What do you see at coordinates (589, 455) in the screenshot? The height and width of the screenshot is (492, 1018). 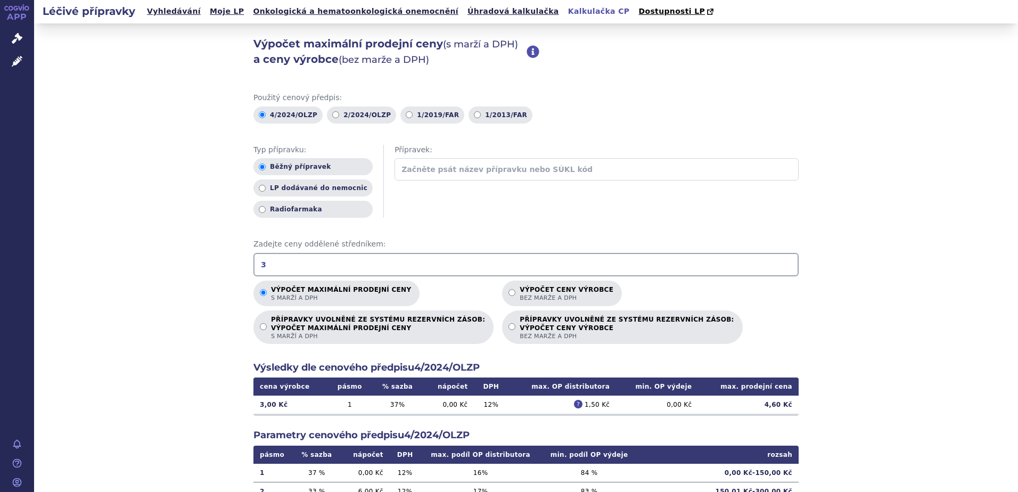 I see `th: min. podíl OP výdeje` at bounding box center [589, 455].